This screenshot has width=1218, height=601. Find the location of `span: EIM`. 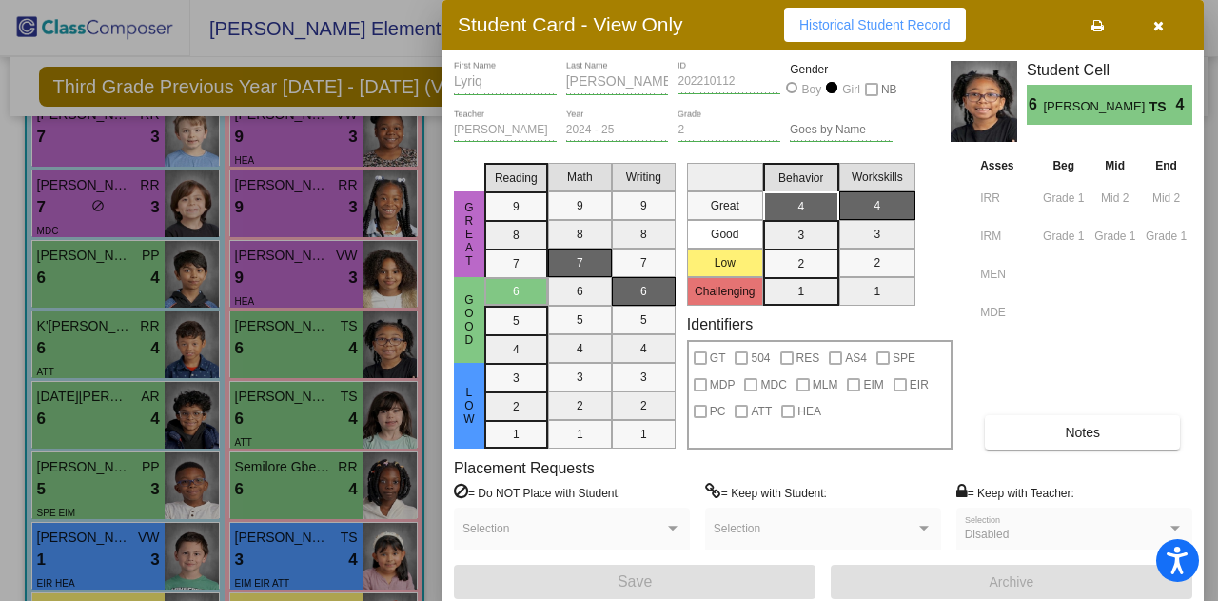

span: EIM is located at coordinates (873, 385).